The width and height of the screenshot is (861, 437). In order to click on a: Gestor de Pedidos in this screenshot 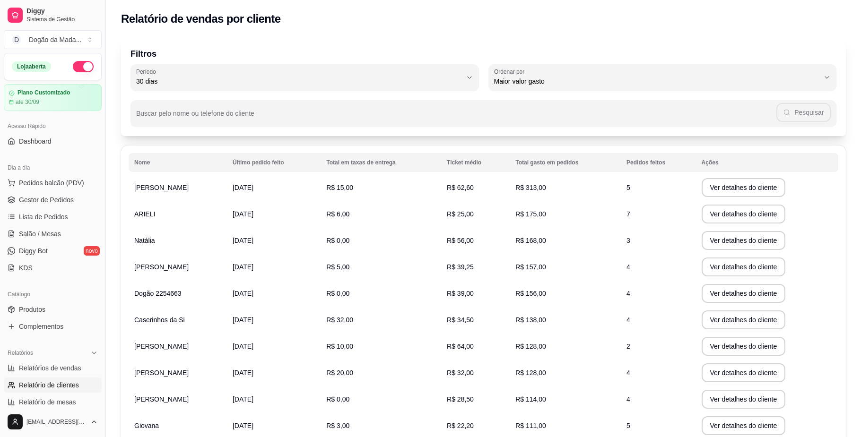, I will do `click(52, 200)`.